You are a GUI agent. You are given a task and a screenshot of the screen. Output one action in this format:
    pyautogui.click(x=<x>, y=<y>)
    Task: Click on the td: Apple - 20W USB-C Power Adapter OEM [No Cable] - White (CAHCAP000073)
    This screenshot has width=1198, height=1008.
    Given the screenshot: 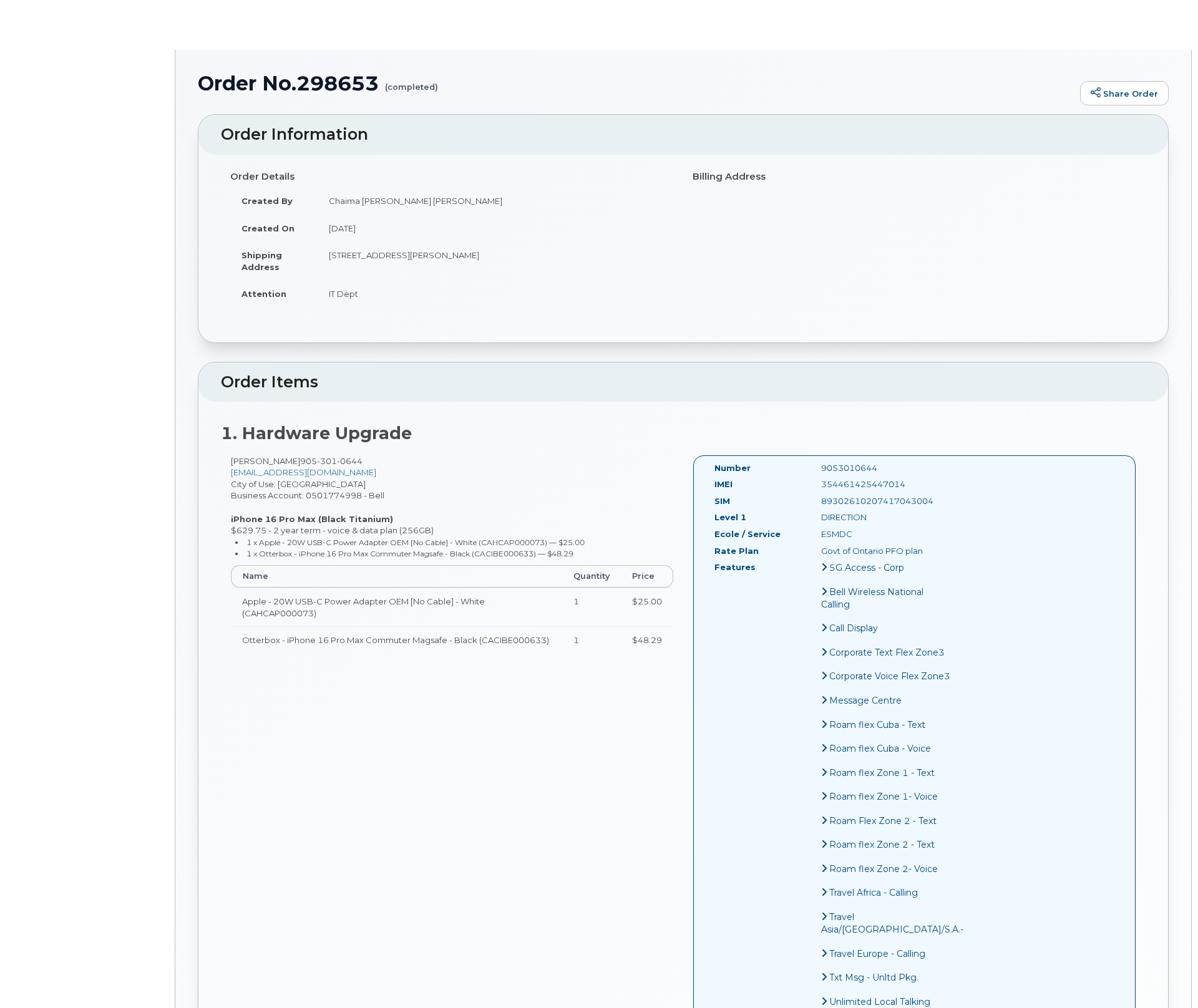 What is the action you would take?
    pyautogui.click(x=396, y=607)
    